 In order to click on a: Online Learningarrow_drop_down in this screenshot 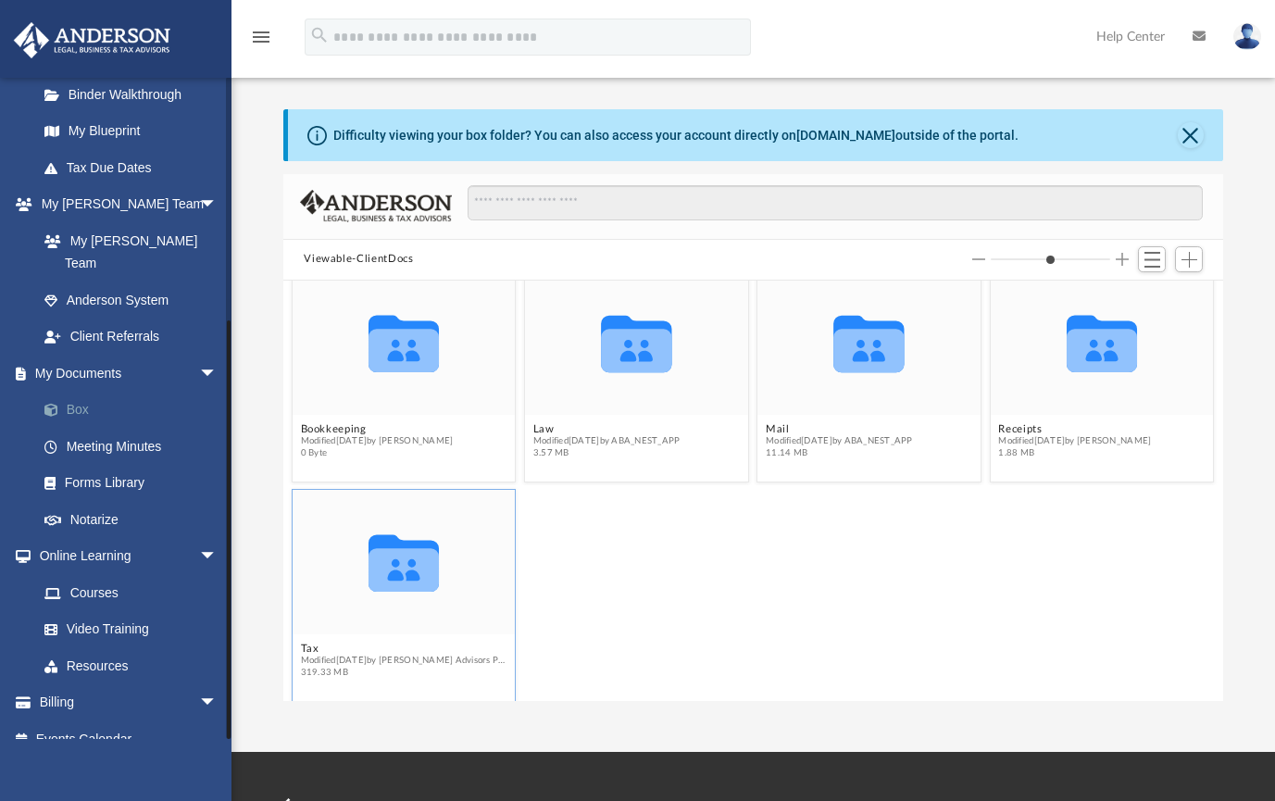, I will do `click(124, 557)`.